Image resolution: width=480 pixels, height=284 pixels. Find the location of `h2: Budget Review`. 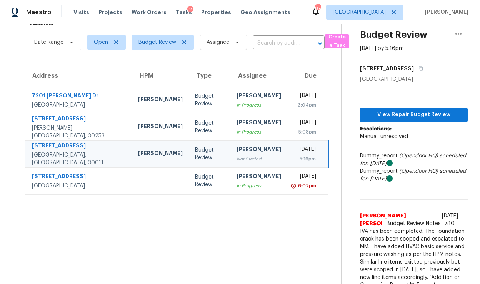

h2: Budget Review is located at coordinates (393, 35).